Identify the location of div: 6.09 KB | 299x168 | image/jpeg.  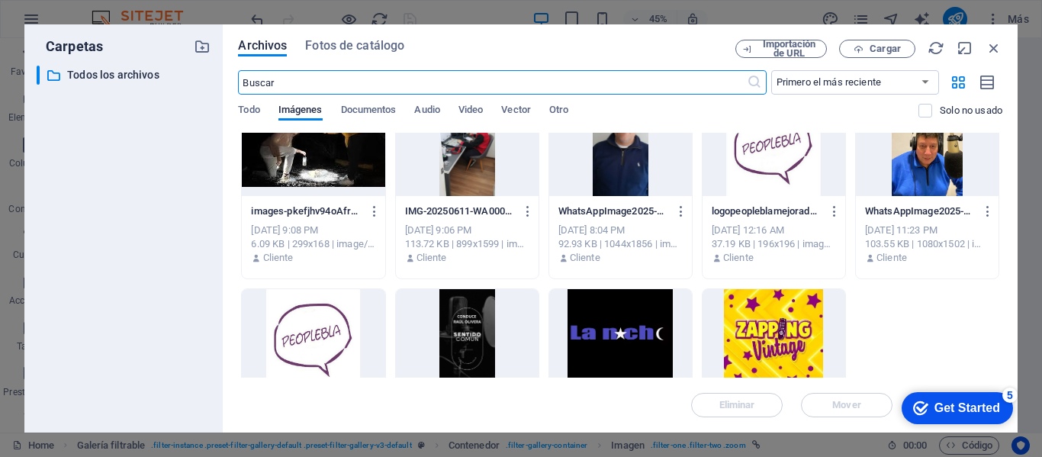
(313, 244).